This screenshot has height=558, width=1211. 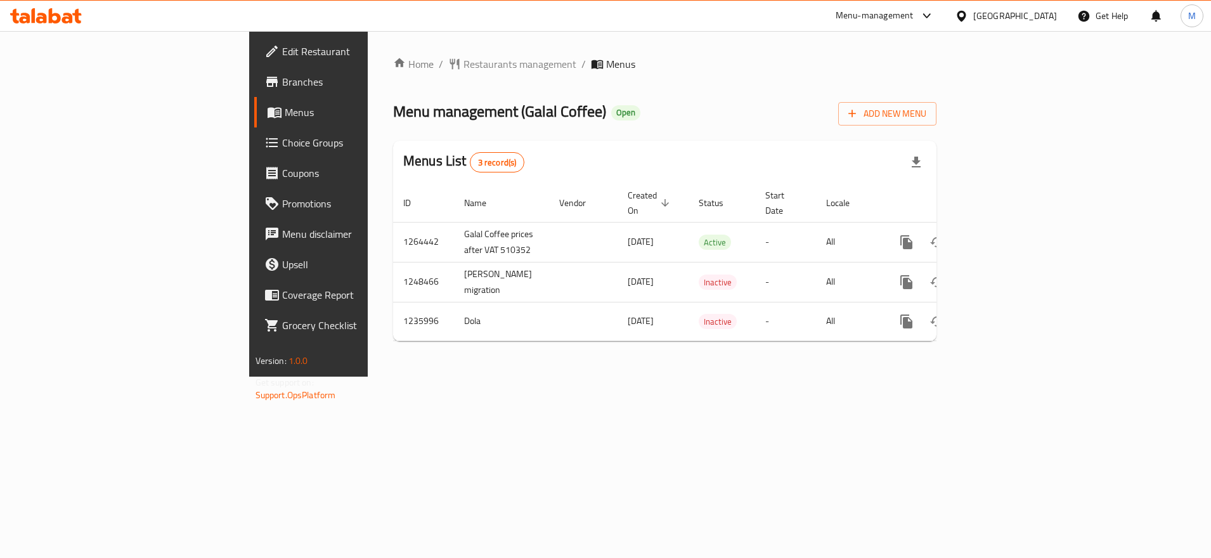 I want to click on a: Menu disclaimer, so click(x=353, y=234).